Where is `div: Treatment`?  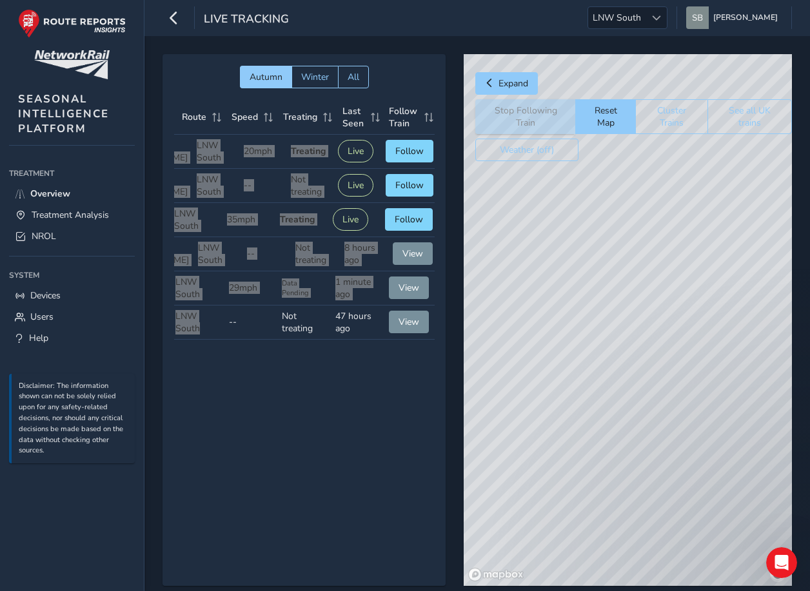
div: Treatment is located at coordinates (72, 174).